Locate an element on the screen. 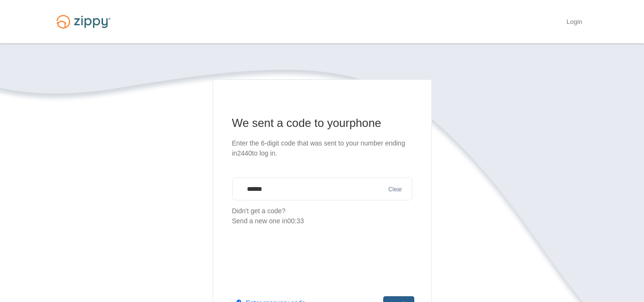  p: Enter the 6-digit code that was sent to your number ending in 2440 to log in. is located at coordinates (322, 148).